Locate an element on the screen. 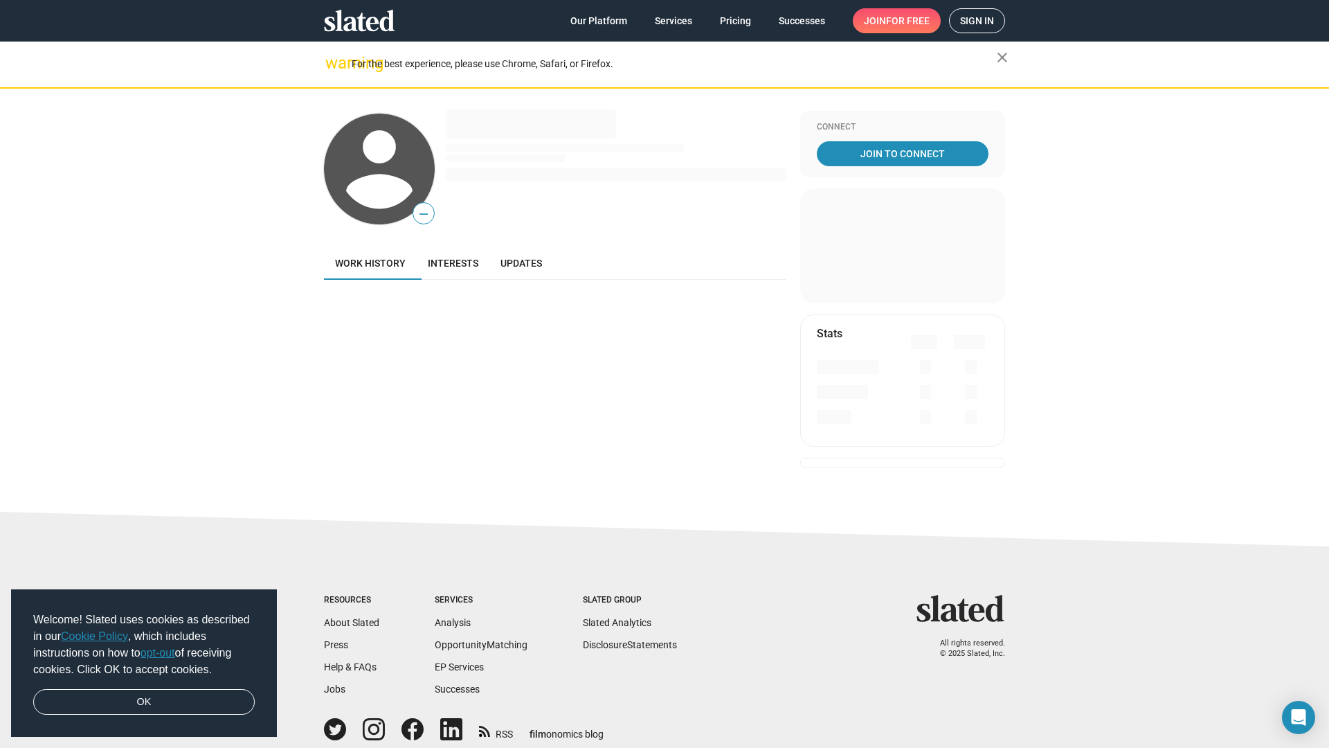 This screenshot has width=1329, height=748. span: Sign in is located at coordinates (977, 21).